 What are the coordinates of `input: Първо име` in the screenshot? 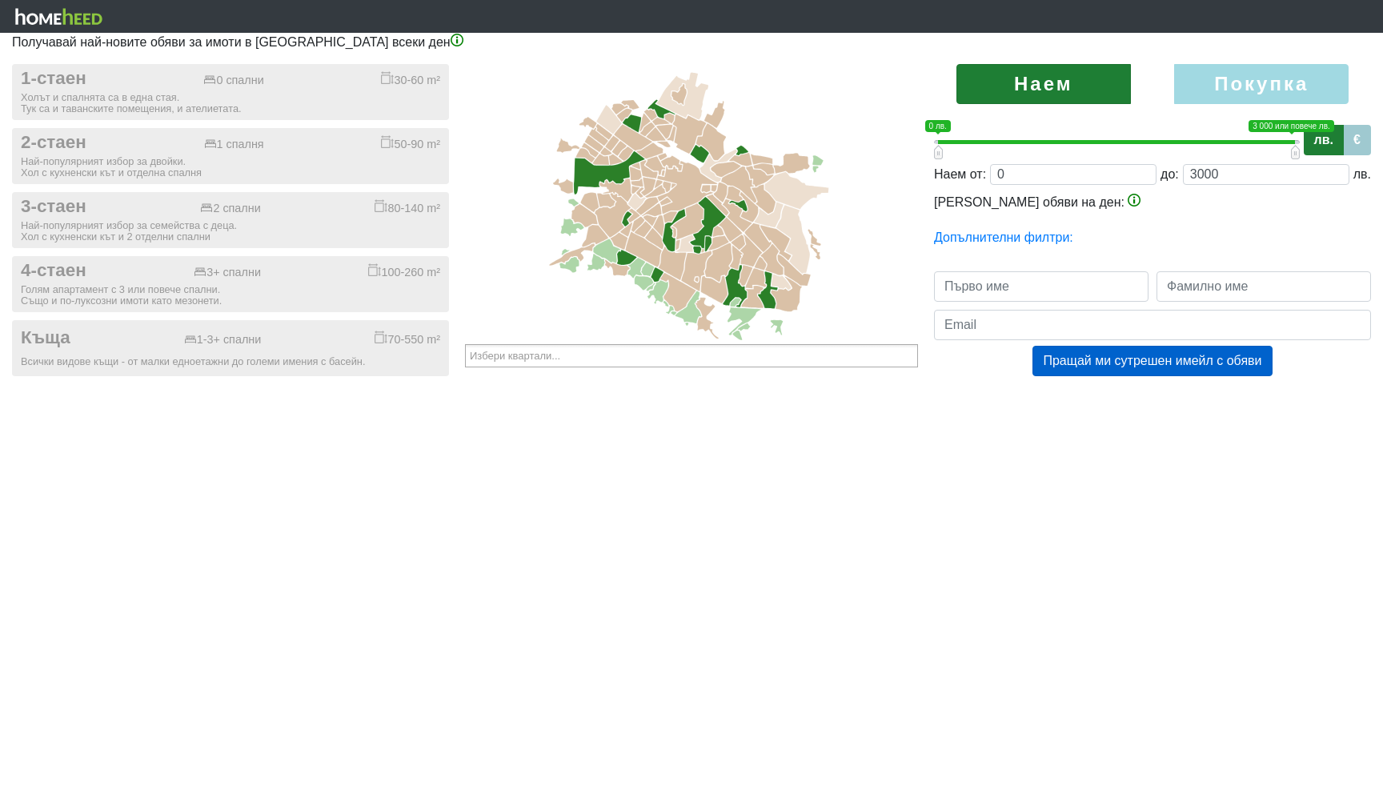 It's located at (1041, 286).